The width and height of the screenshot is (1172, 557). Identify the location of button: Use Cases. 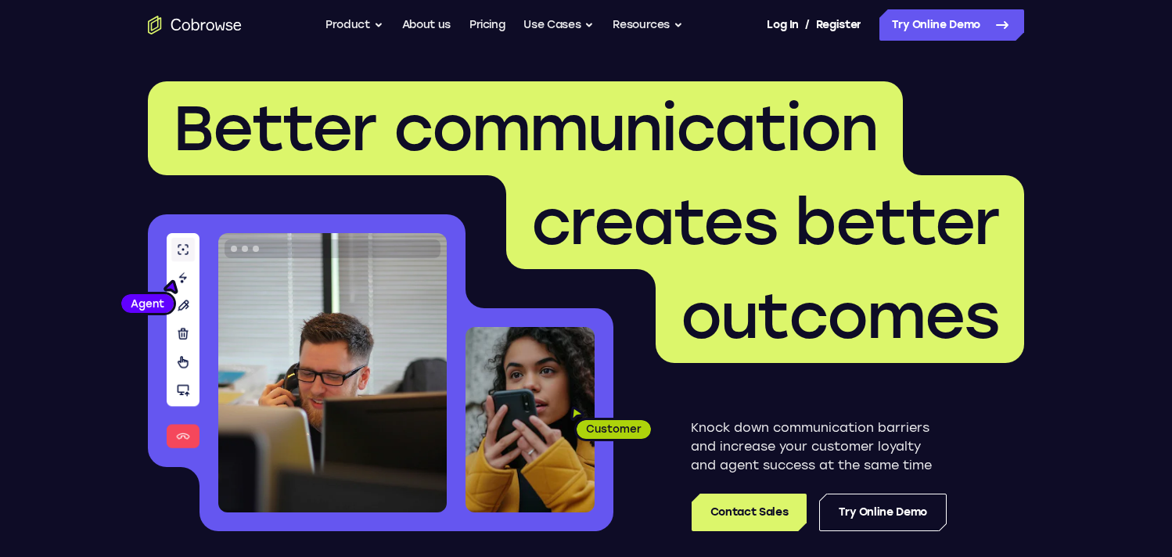
(559, 25).